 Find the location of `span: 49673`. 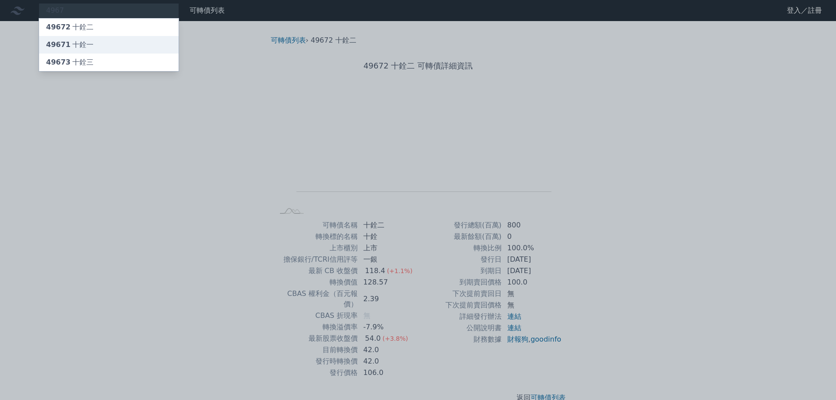

span: 49673 is located at coordinates (58, 62).